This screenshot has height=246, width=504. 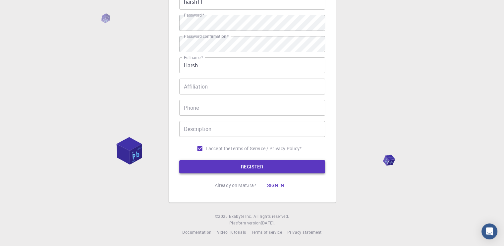 What do you see at coordinates (240, 216) in the screenshot?
I see `a: Exabyte Inc.` at bounding box center [240, 216].